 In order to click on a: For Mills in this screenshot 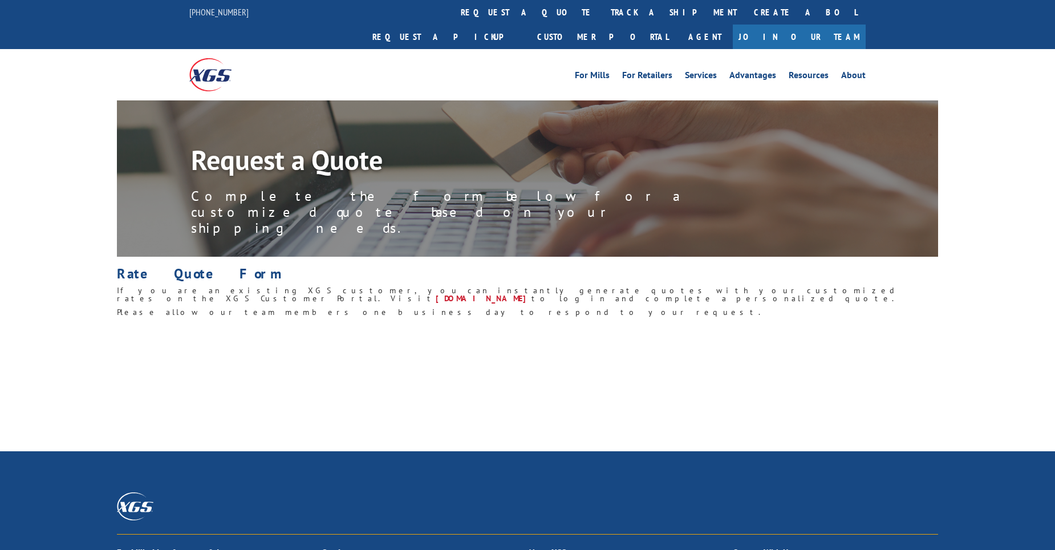, I will do `click(592, 77)`.